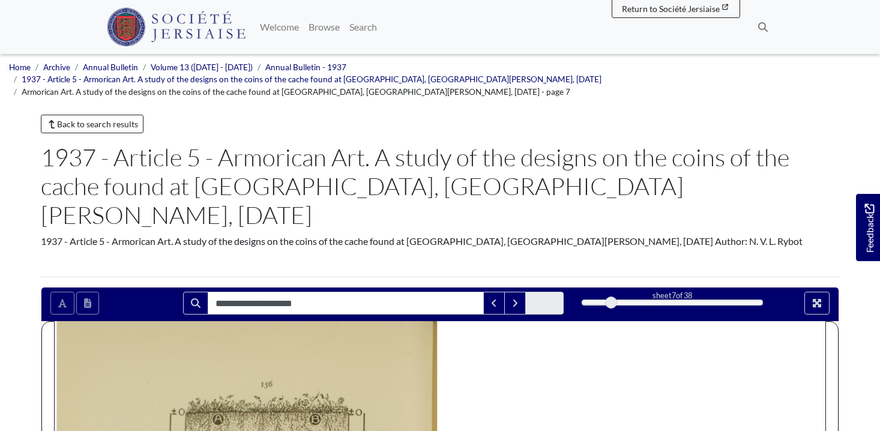 Image resolution: width=880 pixels, height=431 pixels. What do you see at coordinates (305, 67) in the screenshot?
I see `a: Annual Bulletin - 1937` at bounding box center [305, 67].